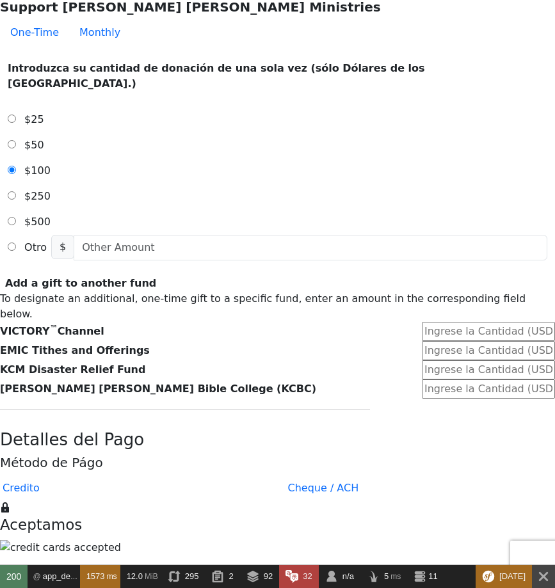 Image resolution: width=555 pixels, height=588 pixels. What do you see at coordinates (222, 577) in the screenshot?
I see `a: 2` at bounding box center [222, 577].